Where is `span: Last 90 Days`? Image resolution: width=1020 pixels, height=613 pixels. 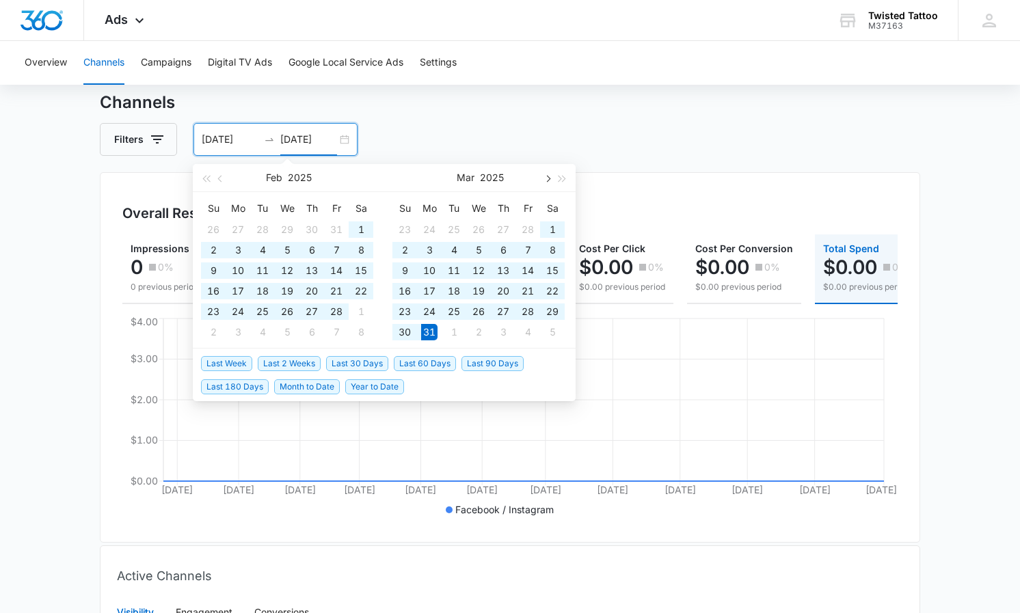 span: Last 90 Days is located at coordinates (492, 364).